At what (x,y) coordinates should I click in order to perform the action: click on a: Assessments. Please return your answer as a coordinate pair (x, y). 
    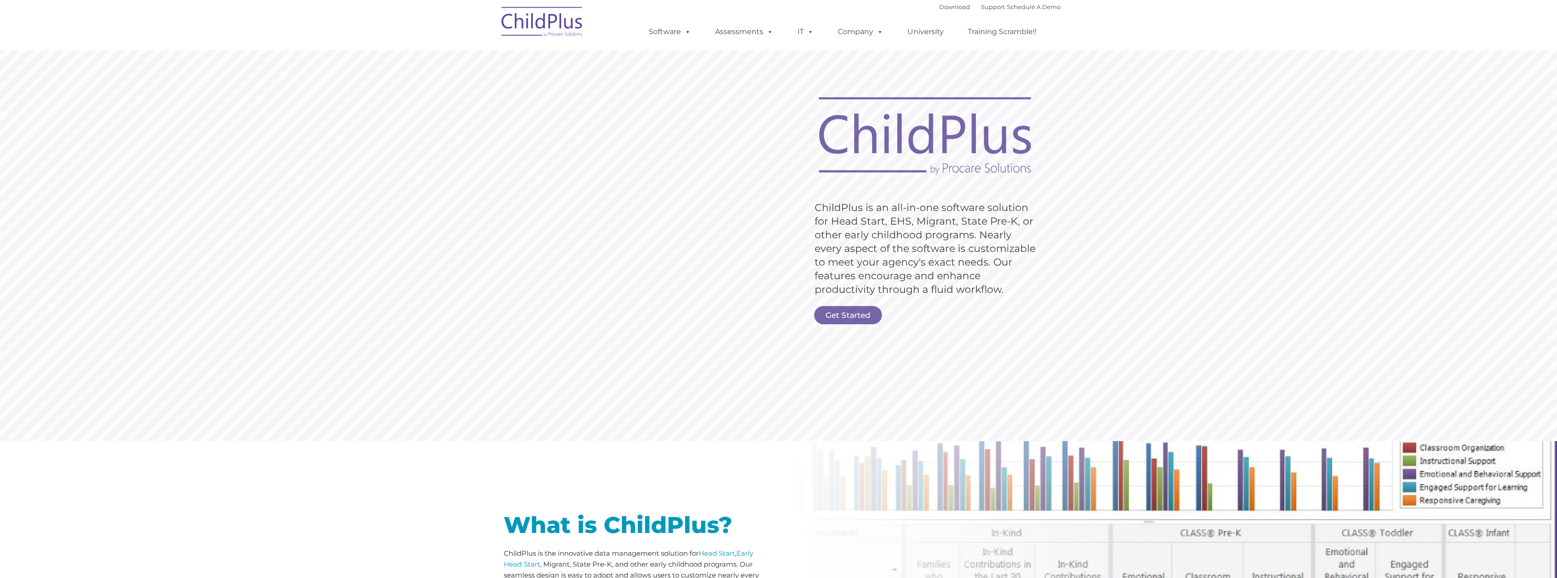
    Looking at the image, I should click on (744, 32).